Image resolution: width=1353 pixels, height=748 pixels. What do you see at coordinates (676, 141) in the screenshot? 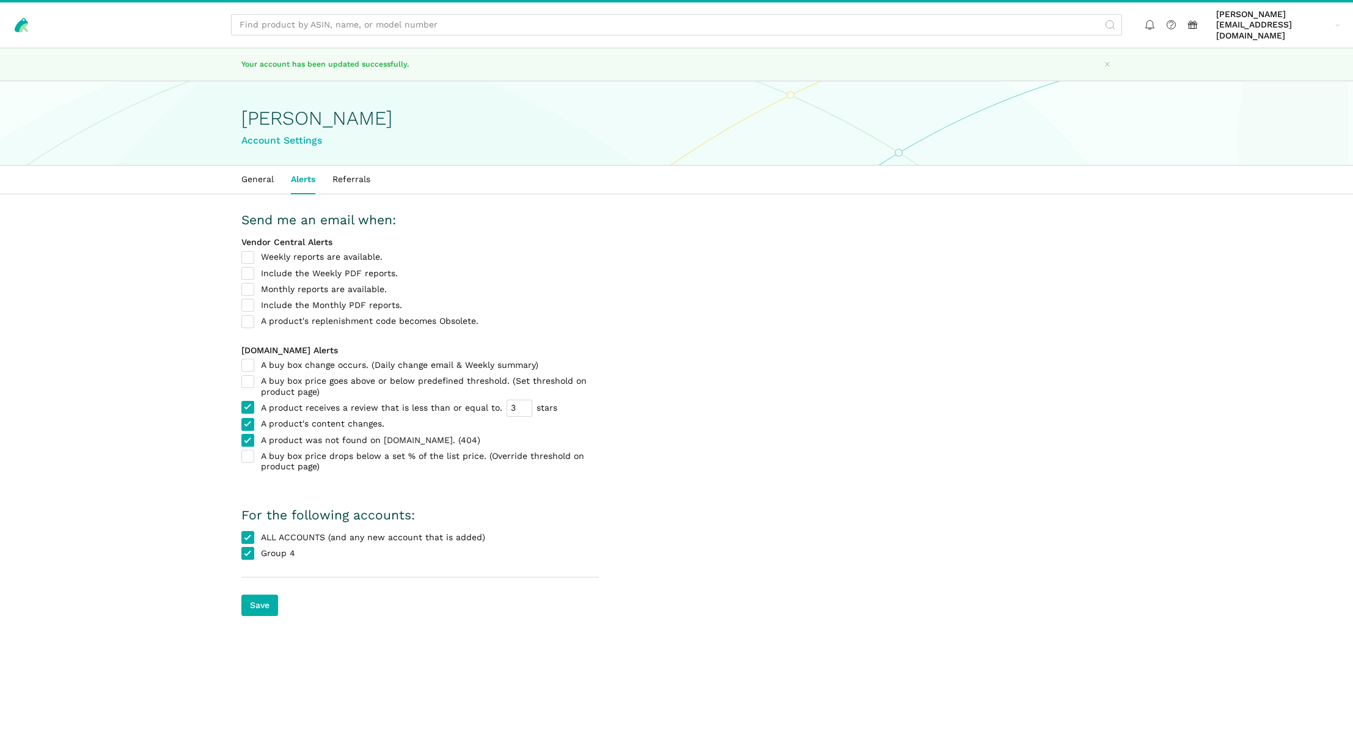
I see `div: Account Settings` at bounding box center [676, 141].